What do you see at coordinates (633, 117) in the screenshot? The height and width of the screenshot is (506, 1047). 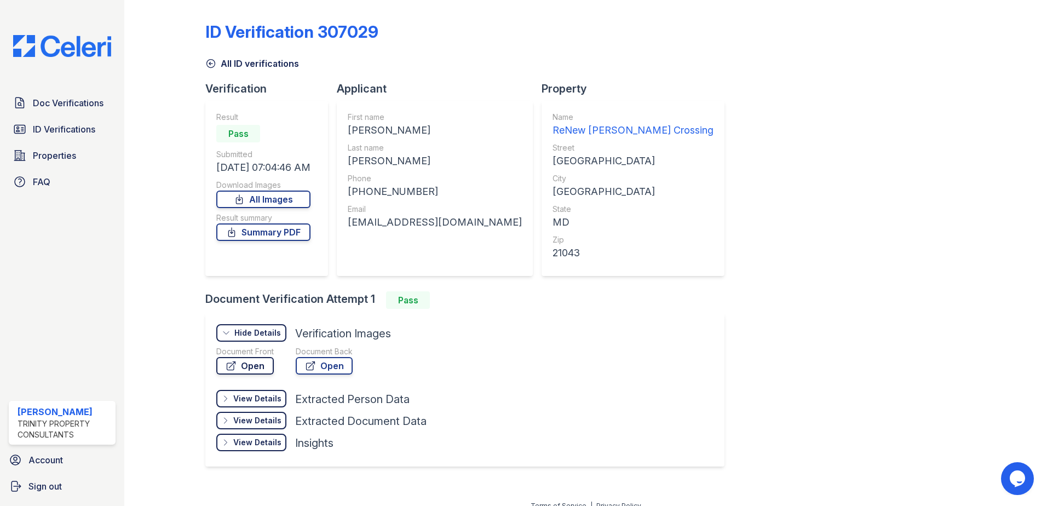 I see `div: Name` at bounding box center [633, 117].